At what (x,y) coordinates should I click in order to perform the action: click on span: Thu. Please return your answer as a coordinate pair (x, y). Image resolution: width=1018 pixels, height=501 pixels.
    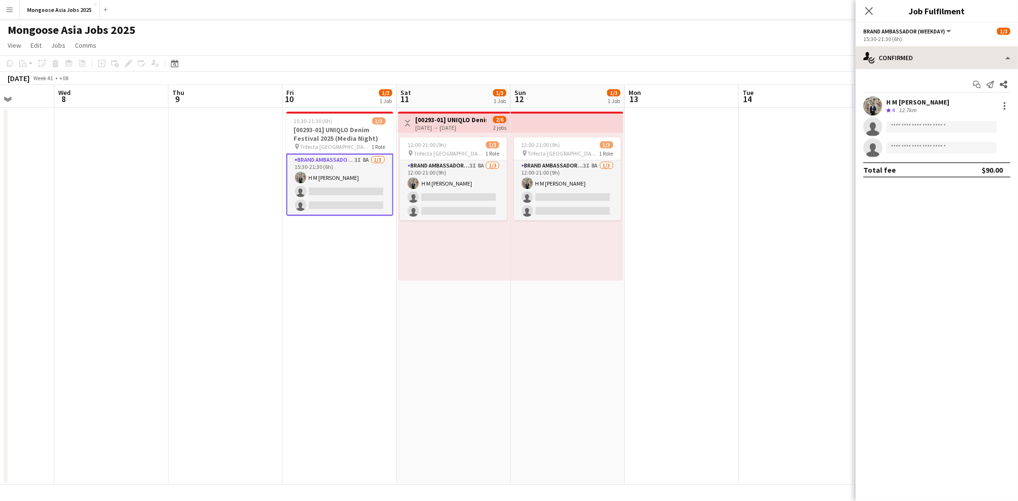
    Looking at the image, I should click on (178, 93).